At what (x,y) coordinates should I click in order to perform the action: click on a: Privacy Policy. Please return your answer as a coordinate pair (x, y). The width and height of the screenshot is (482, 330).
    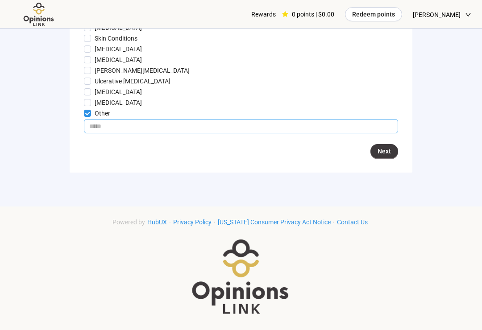
    Looking at the image, I should click on (192, 222).